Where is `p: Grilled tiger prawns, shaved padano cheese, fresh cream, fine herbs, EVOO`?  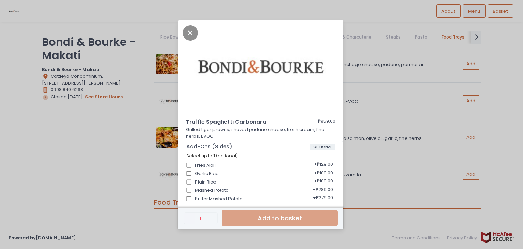
p: Grilled tiger prawns, shaved padano cheese, fresh cream, fine herbs, EVOO is located at coordinates (261, 132).